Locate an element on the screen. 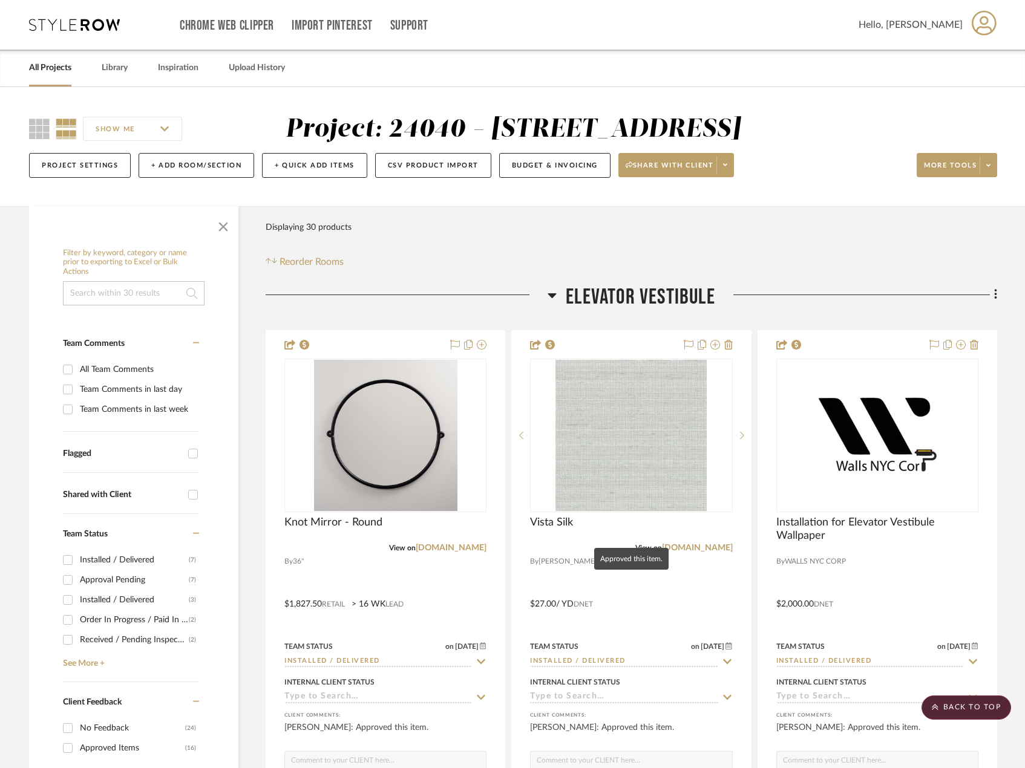  div: Received / Pending Inspection is located at coordinates (134, 640).